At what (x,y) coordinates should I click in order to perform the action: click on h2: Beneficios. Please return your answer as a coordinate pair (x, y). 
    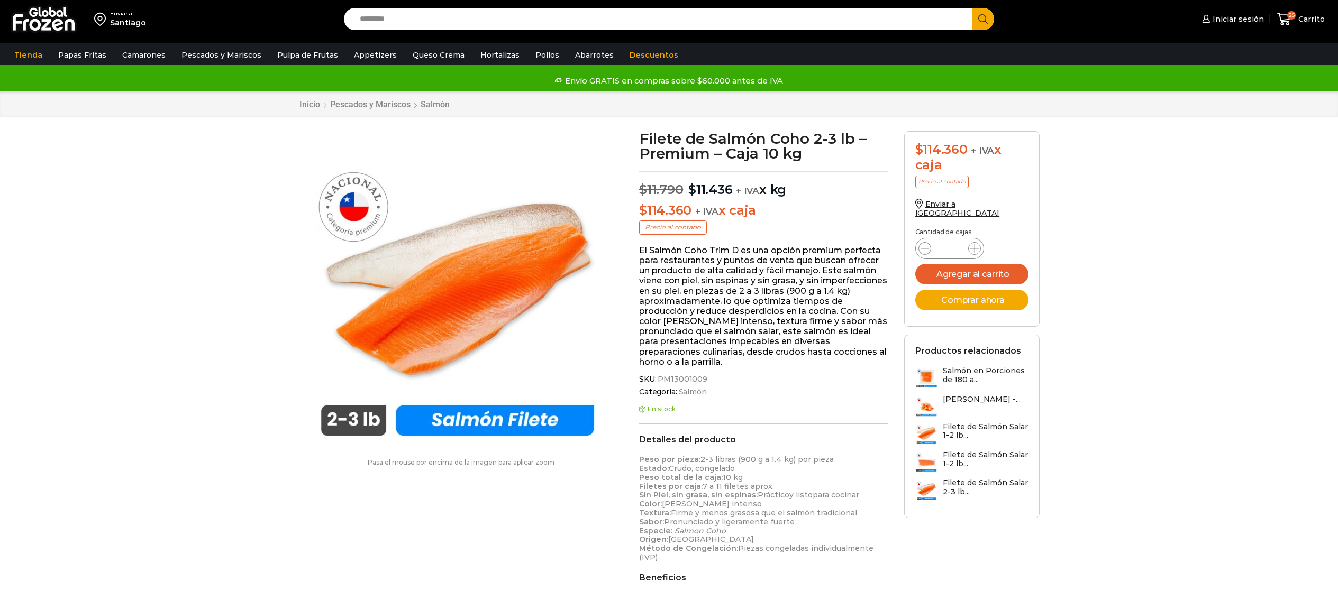
    Looking at the image, I should click on (763, 578).